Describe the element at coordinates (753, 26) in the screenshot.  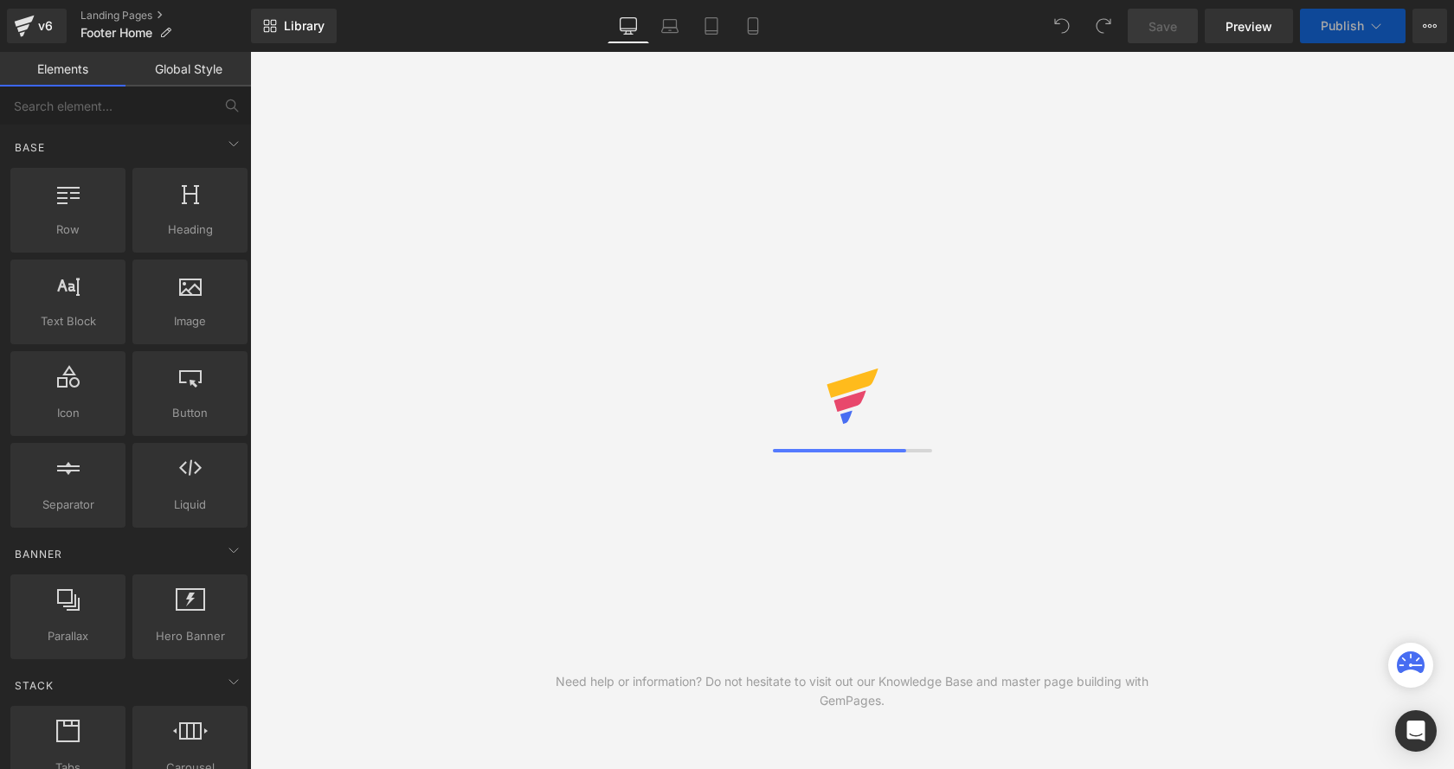
I see `a: Mobile` at that location.